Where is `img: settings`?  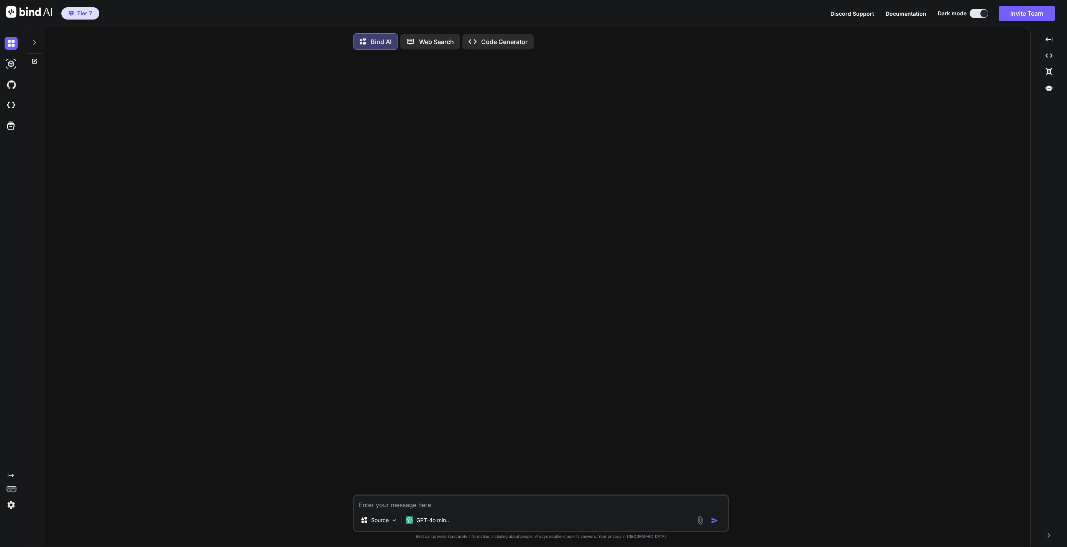 img: settings is located at coordinates (11, 505).